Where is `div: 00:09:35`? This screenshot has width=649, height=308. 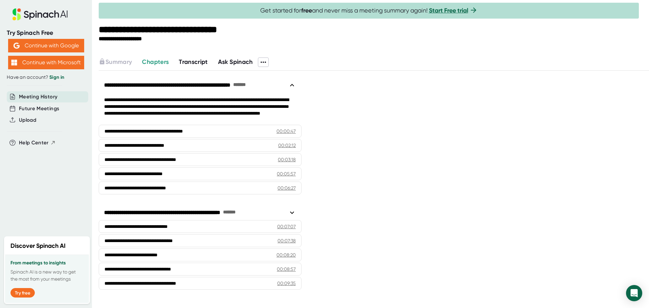
div: 00:09:35 is located at coordinates (286, 283).